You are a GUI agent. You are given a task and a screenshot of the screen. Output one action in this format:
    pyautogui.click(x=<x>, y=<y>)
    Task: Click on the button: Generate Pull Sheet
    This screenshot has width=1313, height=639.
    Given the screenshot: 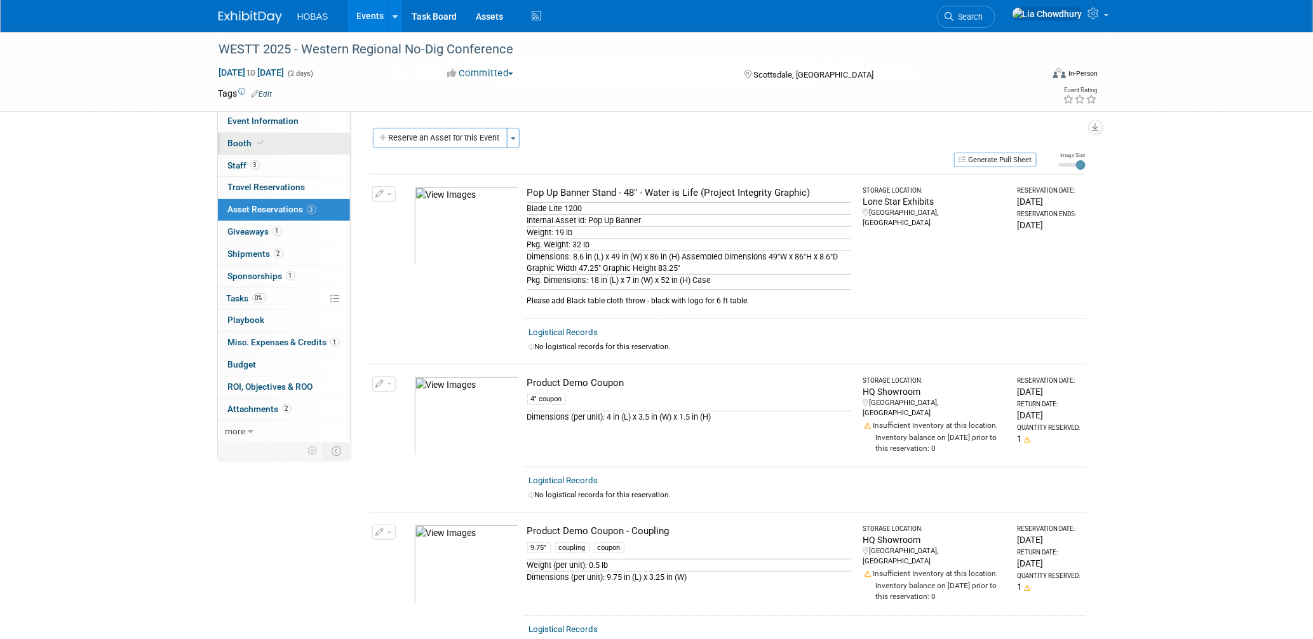 What is the action you would take?
    pyautogui.click(x=996, y=159)
    